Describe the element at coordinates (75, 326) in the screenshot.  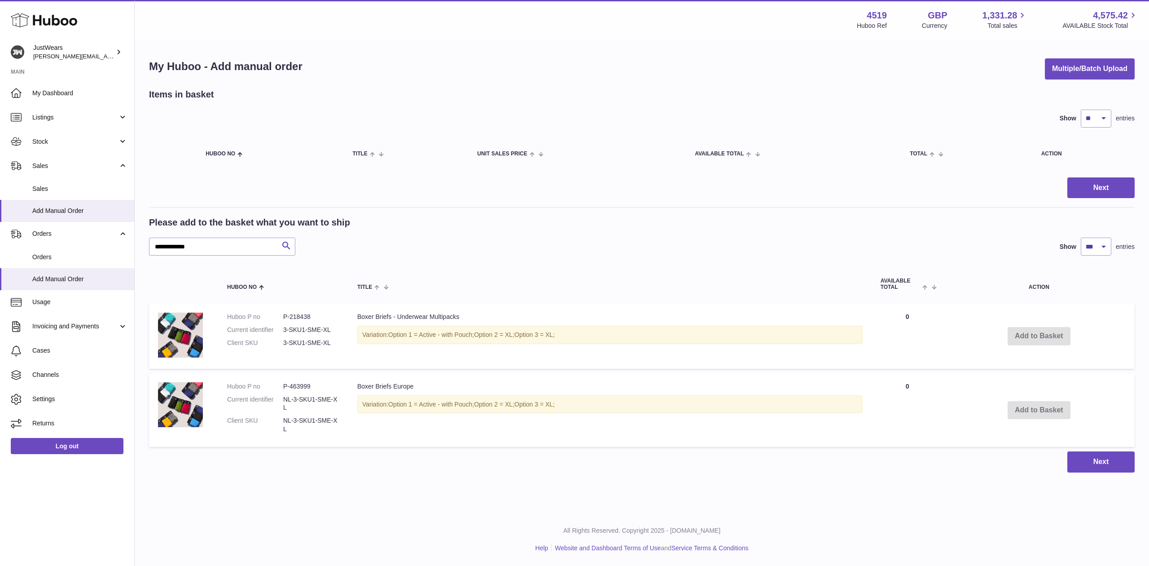
I see `span: Invoicing and Payments` at that location.